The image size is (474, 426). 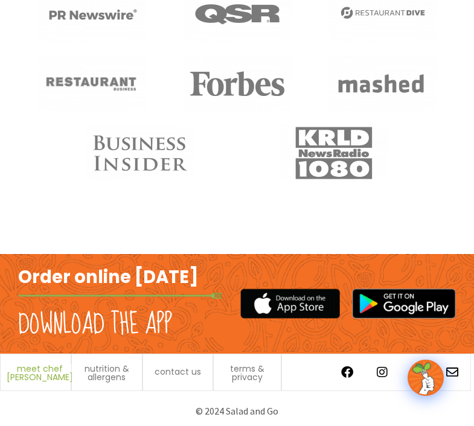 What do you see at coordinates (237, 83) in the screenshot?
I see `img: Media_Forbes logo` at bounding box center [237, 83].